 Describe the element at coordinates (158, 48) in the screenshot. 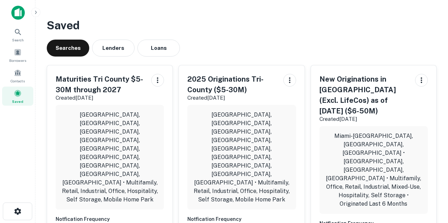

I see `button: Loans` at that location.